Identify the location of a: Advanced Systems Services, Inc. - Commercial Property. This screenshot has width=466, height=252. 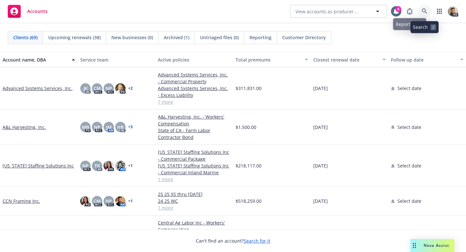
(194, 78).